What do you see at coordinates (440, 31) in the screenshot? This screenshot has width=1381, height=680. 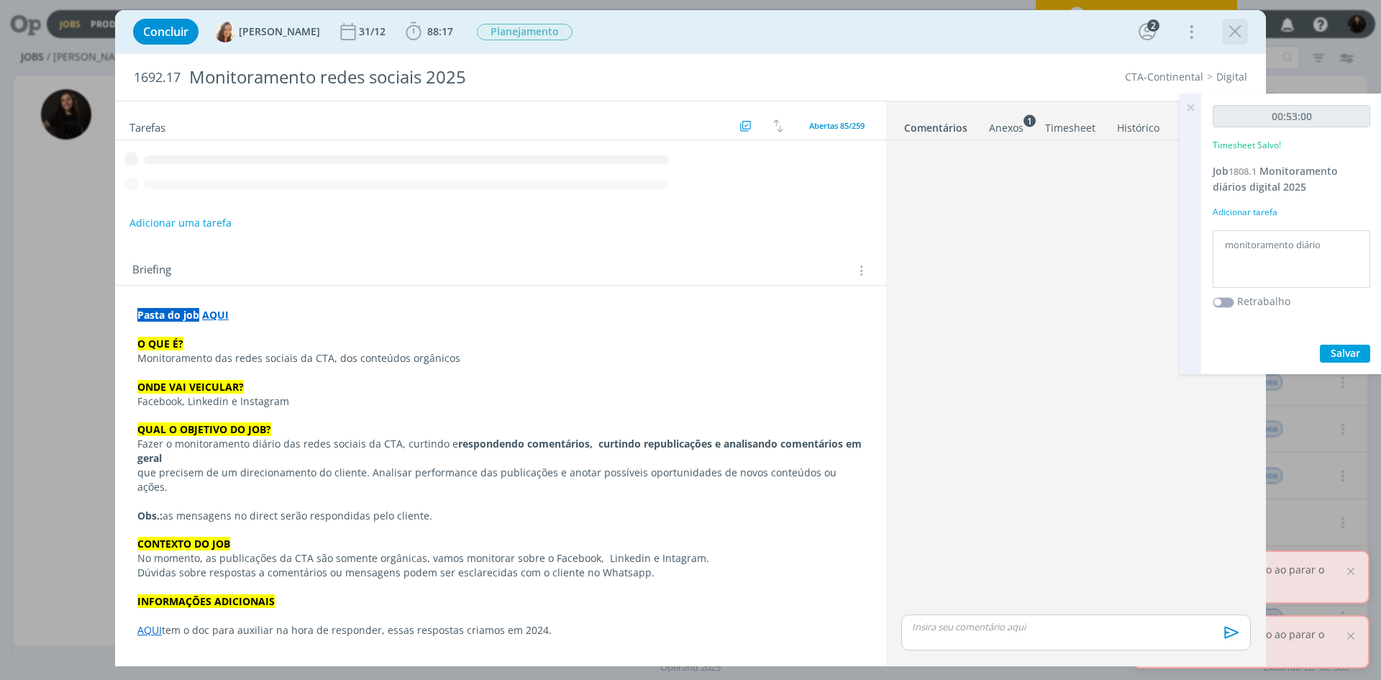 I see `span: 88:17` at bounding box center [440, 31].